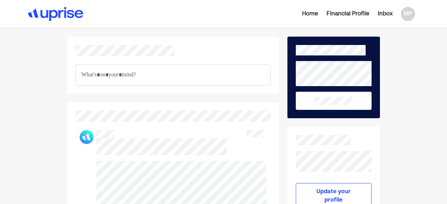  I want to click on div: Home, so click(310, 14).